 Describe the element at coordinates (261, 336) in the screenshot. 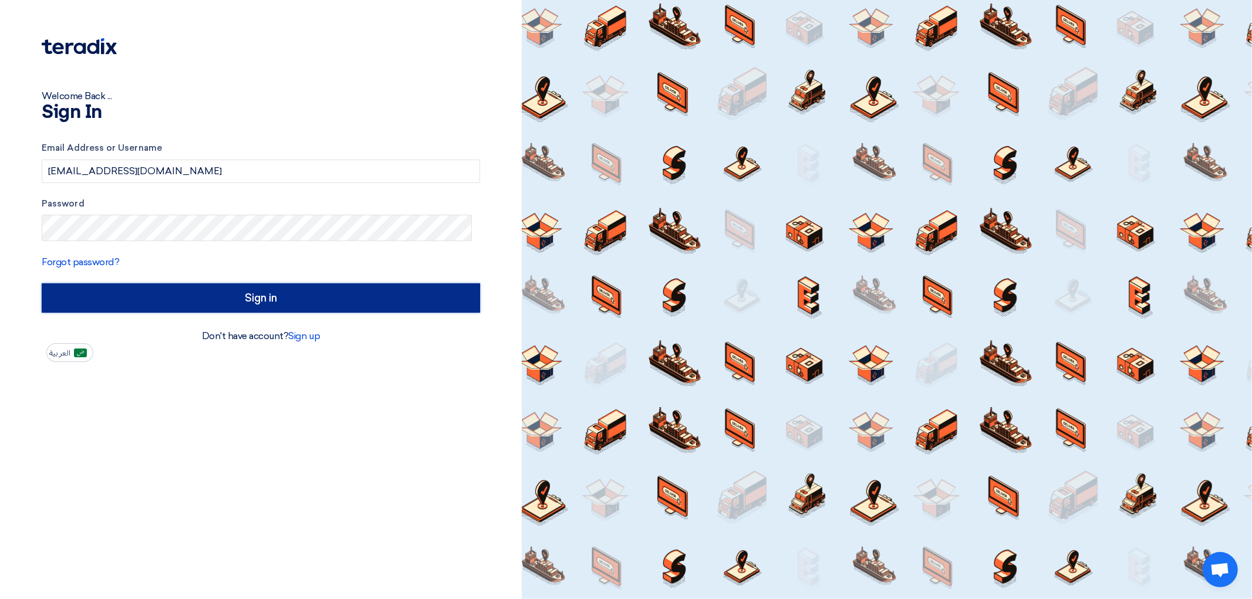

I see `div: Don't have account?` at that location.